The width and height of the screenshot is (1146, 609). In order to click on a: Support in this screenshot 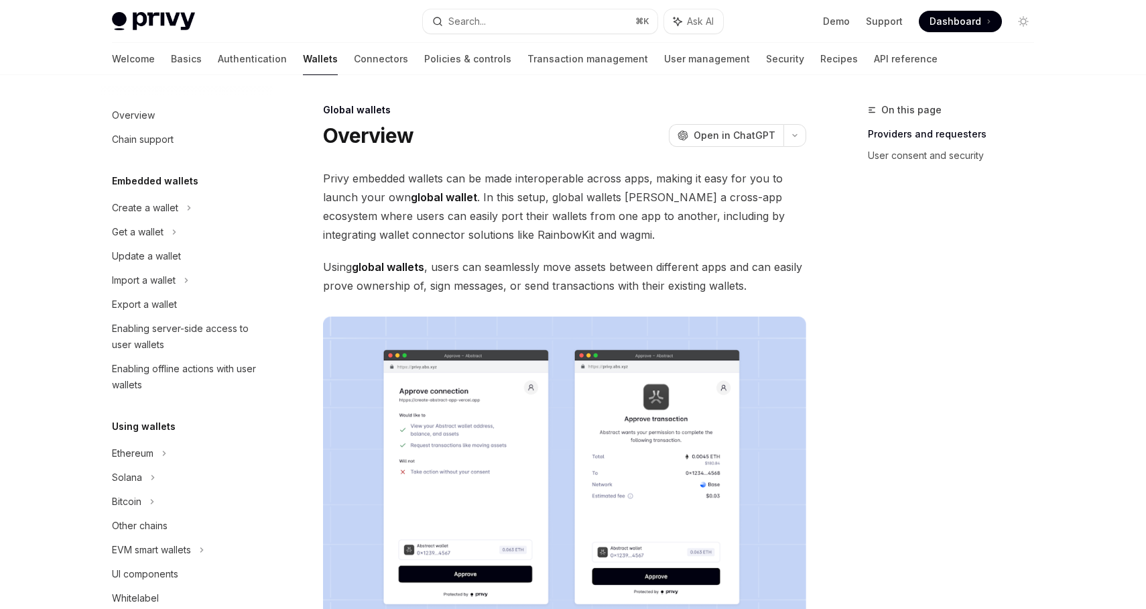, I will do `click(884, 21)`.